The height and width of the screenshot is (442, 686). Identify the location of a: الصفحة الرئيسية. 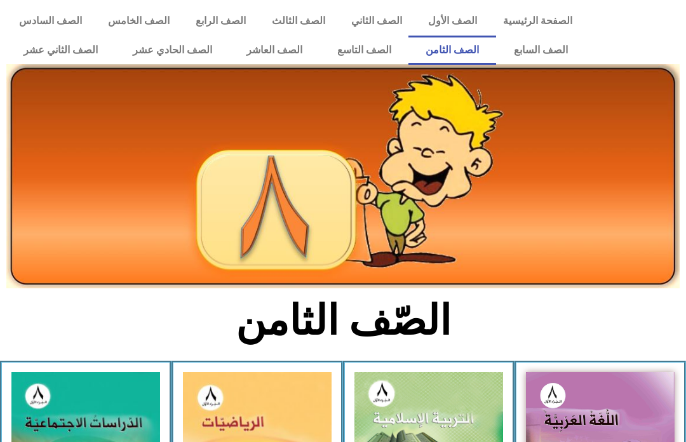
(537, 21).